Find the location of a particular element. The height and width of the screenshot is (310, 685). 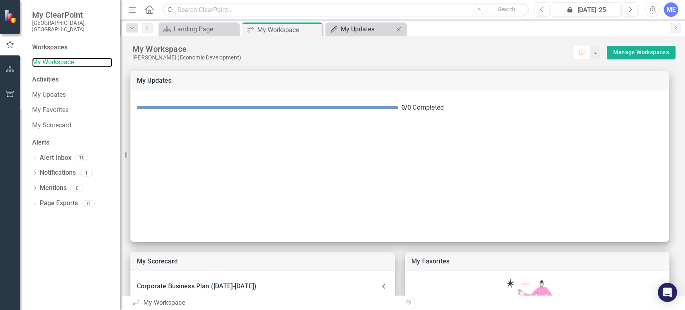

a: Landing Page is located at coordinates (199, 29).